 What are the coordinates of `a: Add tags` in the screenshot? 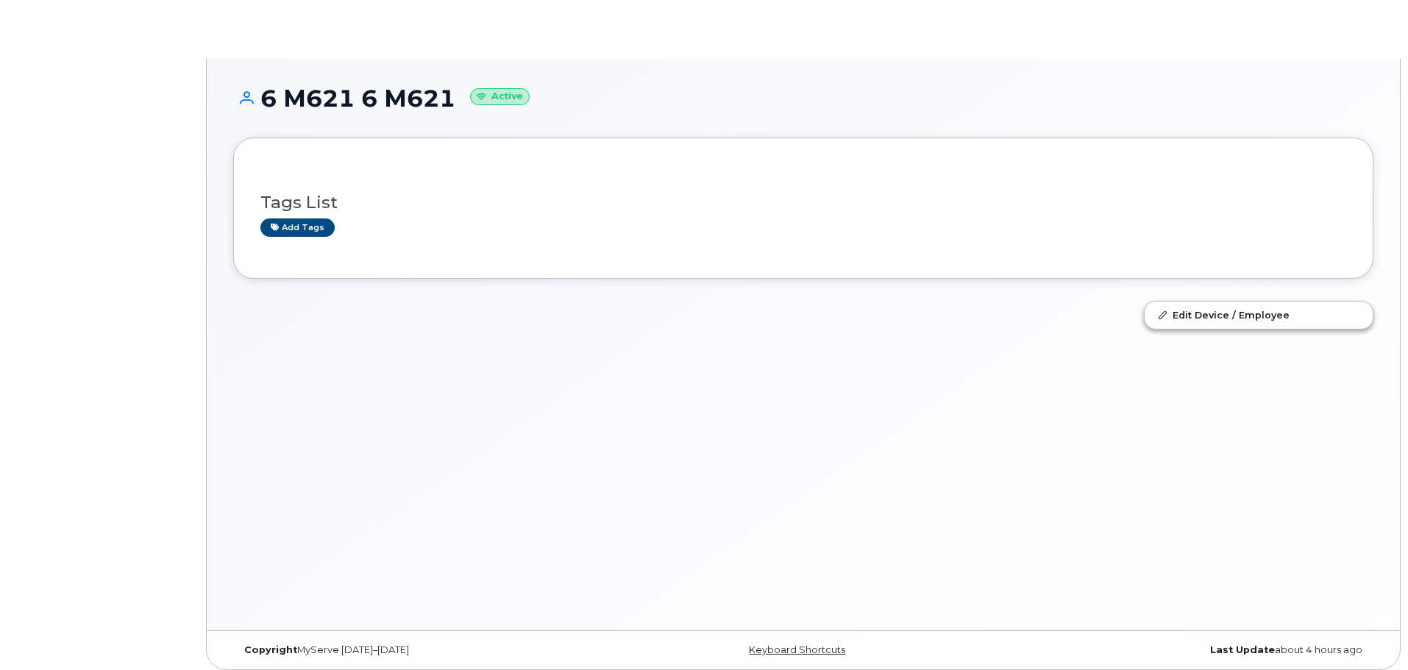 It's located at (297, 227).